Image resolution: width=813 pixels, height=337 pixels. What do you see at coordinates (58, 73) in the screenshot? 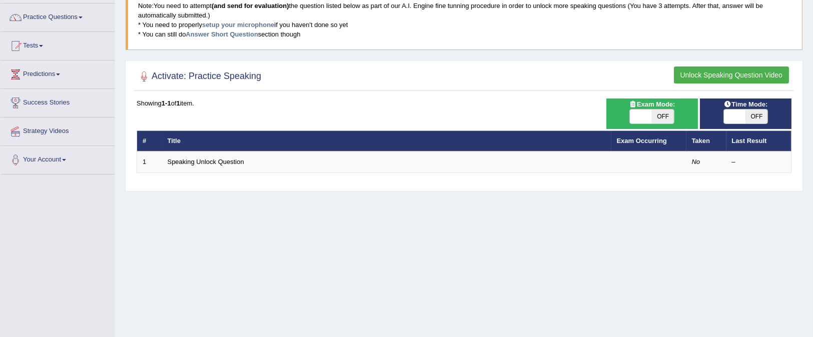
I see `a: Predictions` at bounding box center [58, 73].